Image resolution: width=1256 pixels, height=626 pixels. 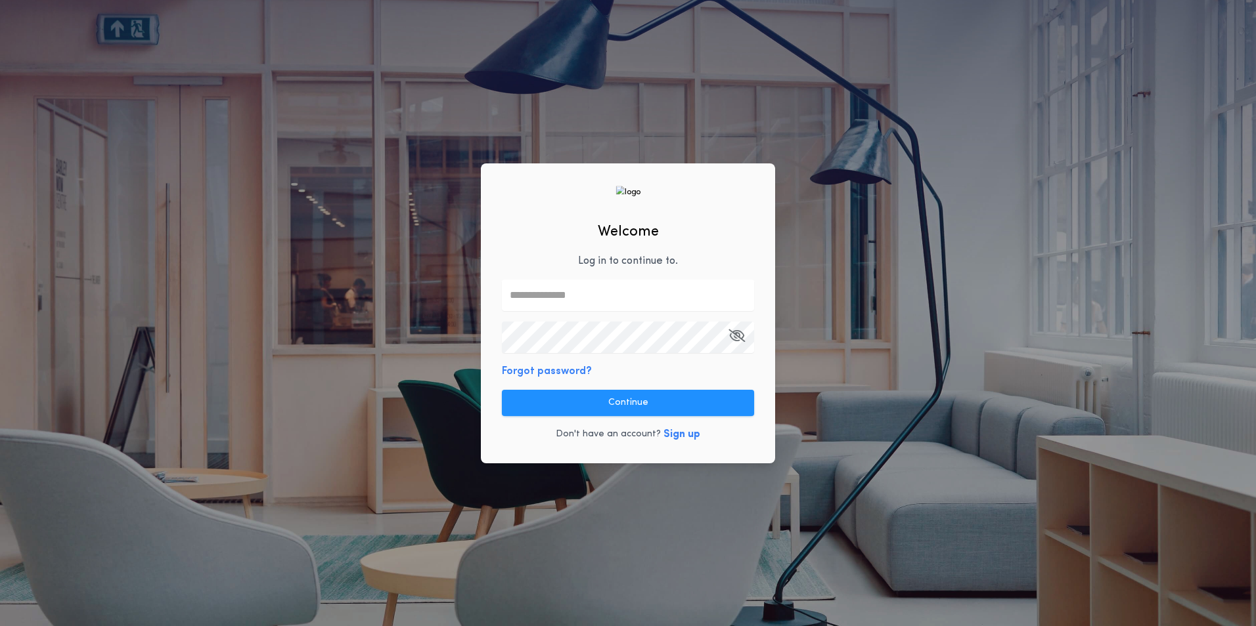 I want to click on button: Sign up, so click(x=682, y=435).